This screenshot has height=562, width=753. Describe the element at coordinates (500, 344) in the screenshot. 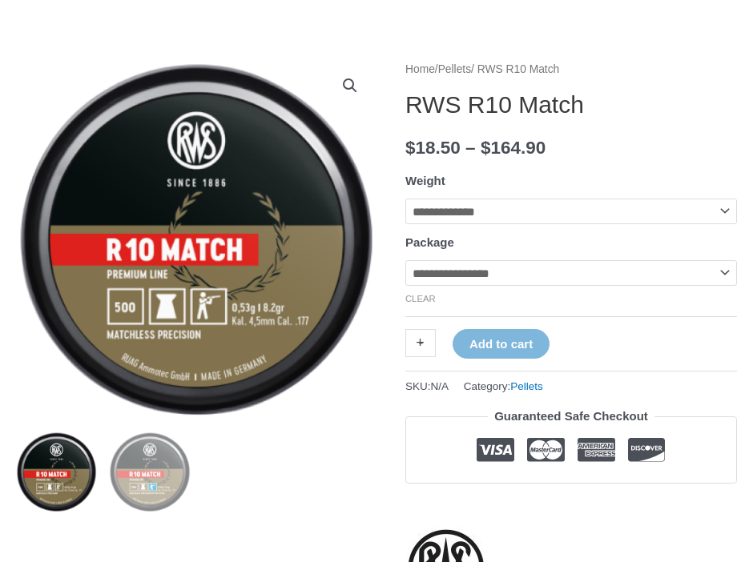

I see `button: Add to cart` at that location.